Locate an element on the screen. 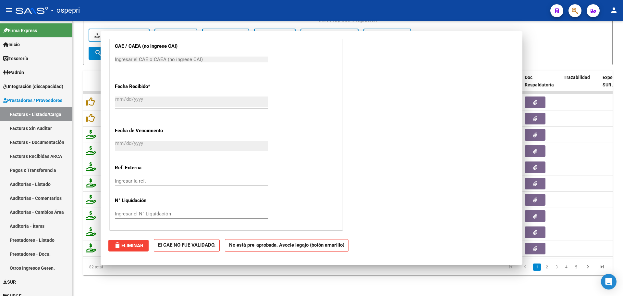  span: Padrón is located at coordinates (14, 72).